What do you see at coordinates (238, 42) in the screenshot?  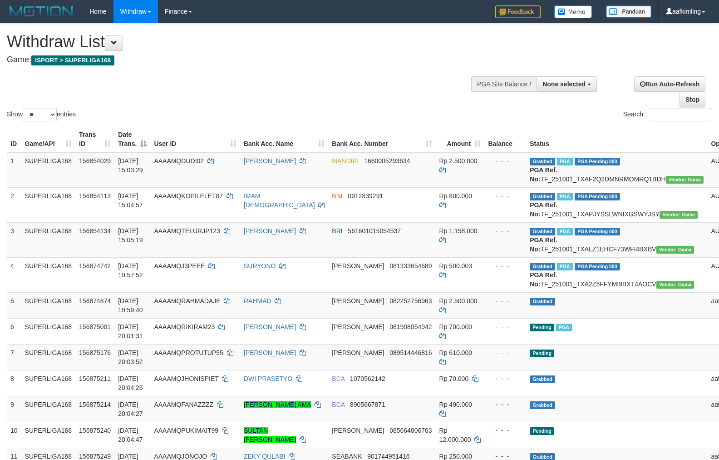 I see `h1: Withdraw List` at bounding box center [238, 42].